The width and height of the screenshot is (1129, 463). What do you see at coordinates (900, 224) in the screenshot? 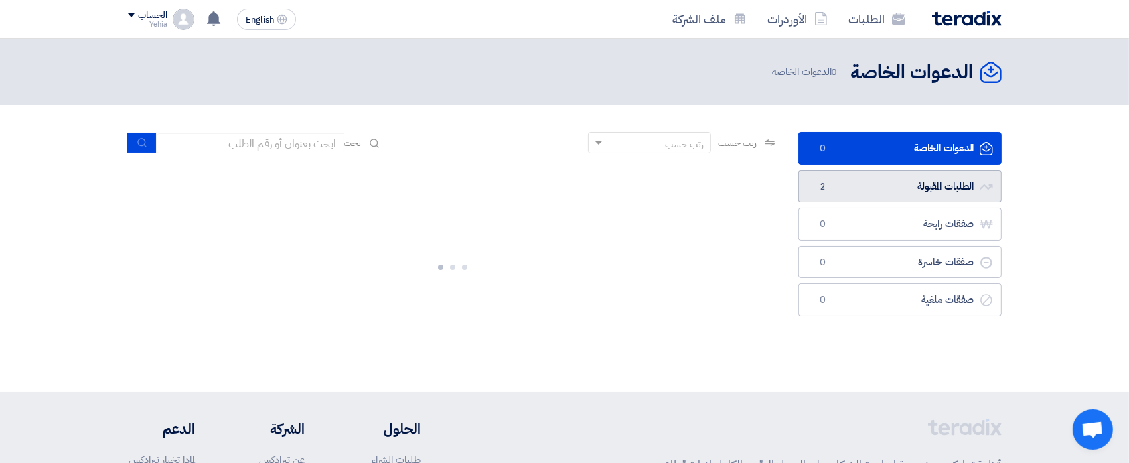
I see `a: صفقات رابحة0` at bounding box center [900, 224].